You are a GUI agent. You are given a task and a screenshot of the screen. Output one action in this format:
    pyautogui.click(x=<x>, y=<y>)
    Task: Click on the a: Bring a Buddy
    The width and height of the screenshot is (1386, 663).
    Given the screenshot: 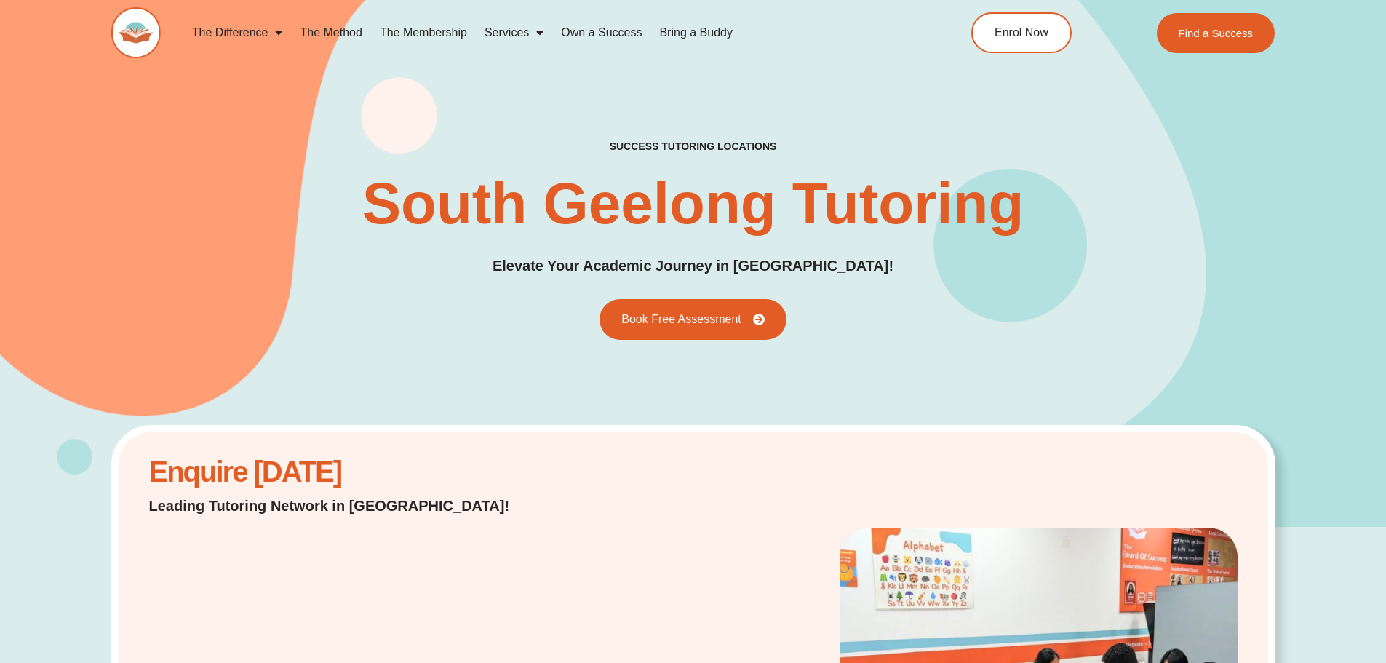 What is the action you would take?
    pyautogui.click(x=695, y=33)
    